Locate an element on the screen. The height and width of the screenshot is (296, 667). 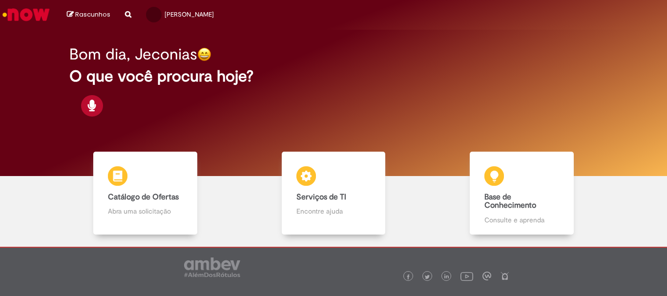
a: Catálogo de Ofertas Abra uma solicitação is located at coordinates (145, 193).